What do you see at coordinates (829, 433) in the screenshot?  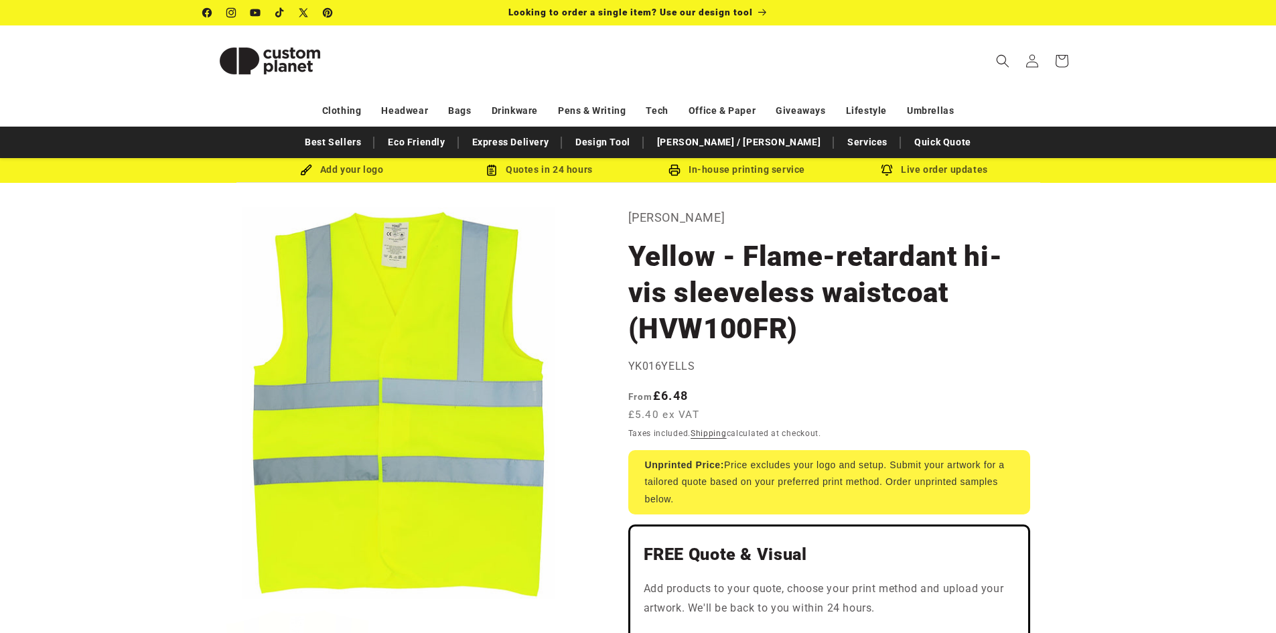 I see `div: Taxes included. calculated at checkout.` at bounding box center [829, 433].